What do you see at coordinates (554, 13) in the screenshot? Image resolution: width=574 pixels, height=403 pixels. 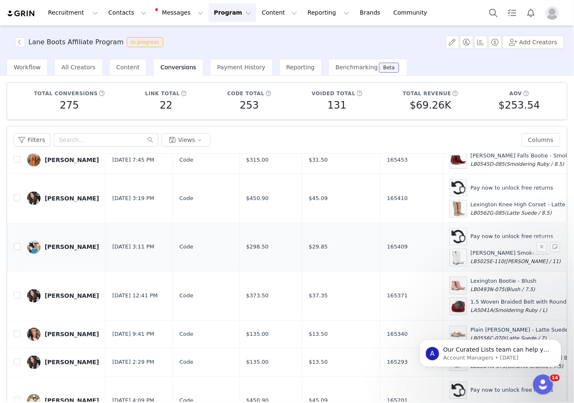 I see `button: Profile` at bounding box center [554, 13].